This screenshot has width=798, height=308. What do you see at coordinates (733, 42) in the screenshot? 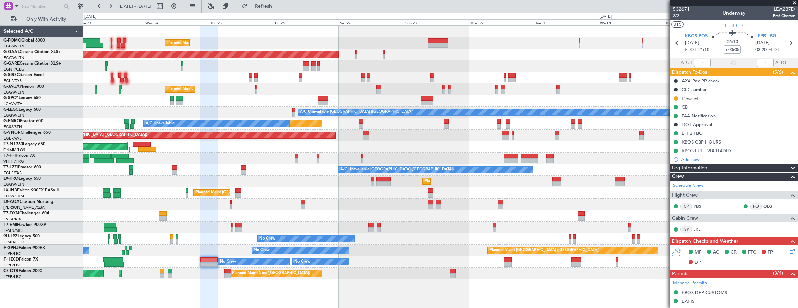
I see `span: 06:10` at bounding box center [733, 42].